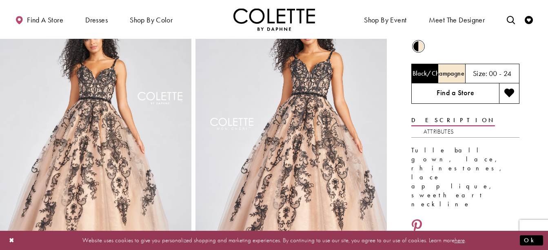 The width and height of the screenshot is (548, 250). What do you see at coordinates (12, 240) in the screenshot?
I see `button: Close Dialog` at bounding box center [12, 240].